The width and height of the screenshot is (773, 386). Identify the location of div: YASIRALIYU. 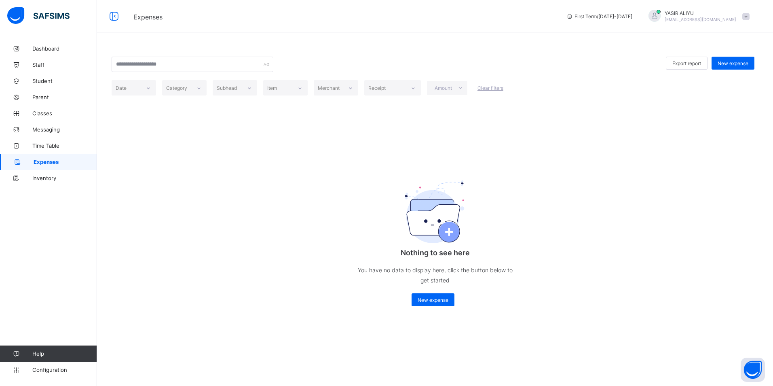
(697, 16).